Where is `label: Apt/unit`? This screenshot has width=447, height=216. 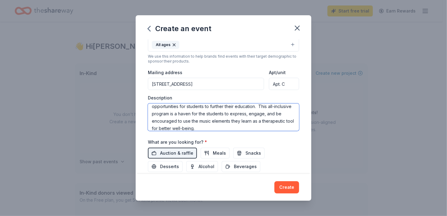
label: Apt/unit is located at coordinates (277, 73).